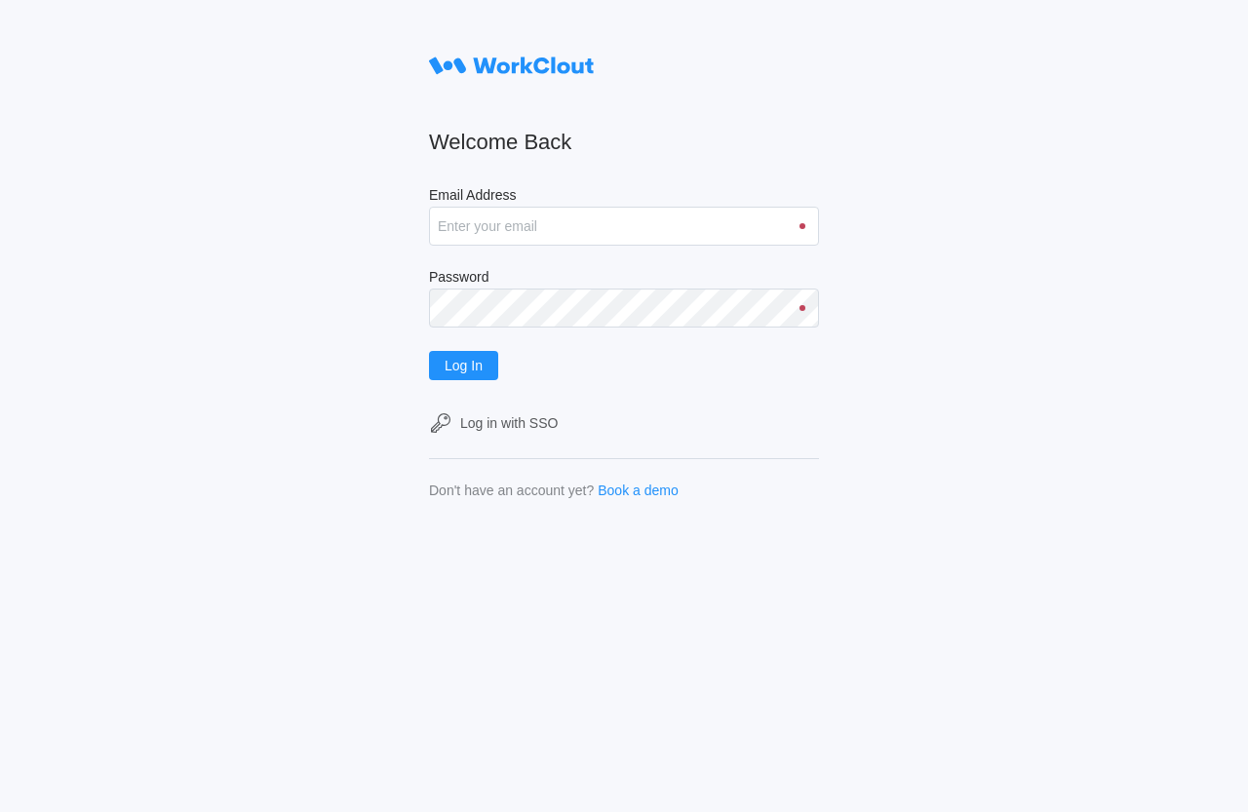  Describe the element at coordinates (638, 490) in the screenshot. I see `a: Book a demo` at that location.